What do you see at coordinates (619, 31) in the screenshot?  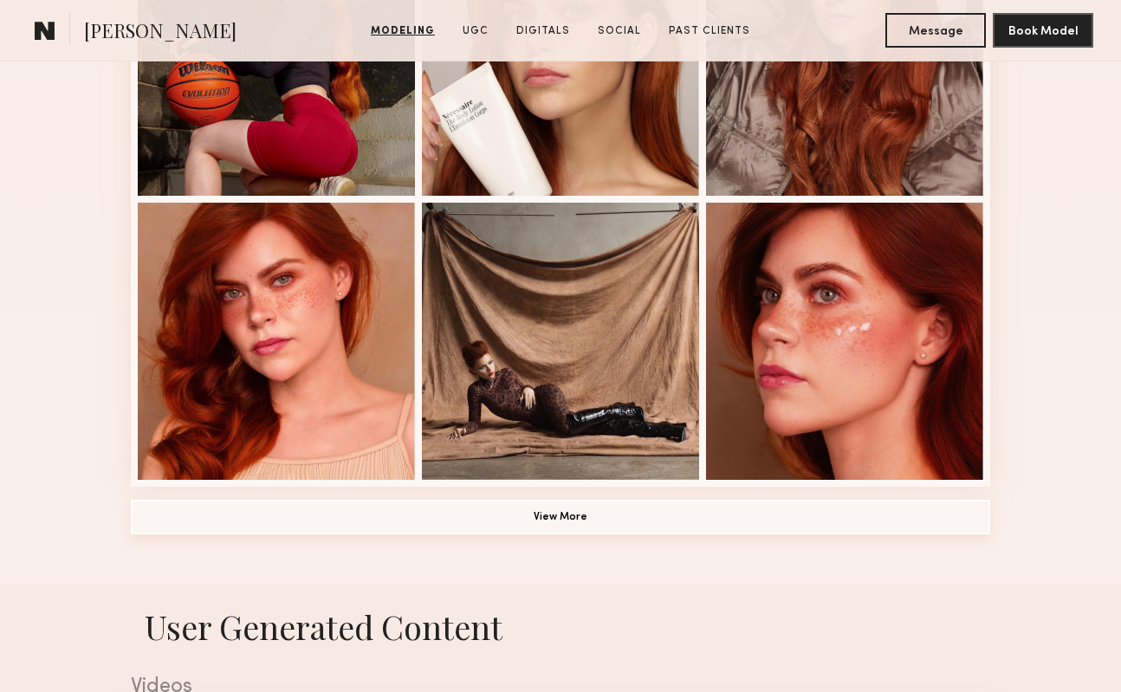 I see `a: Social` at bounding box center [619, 31].